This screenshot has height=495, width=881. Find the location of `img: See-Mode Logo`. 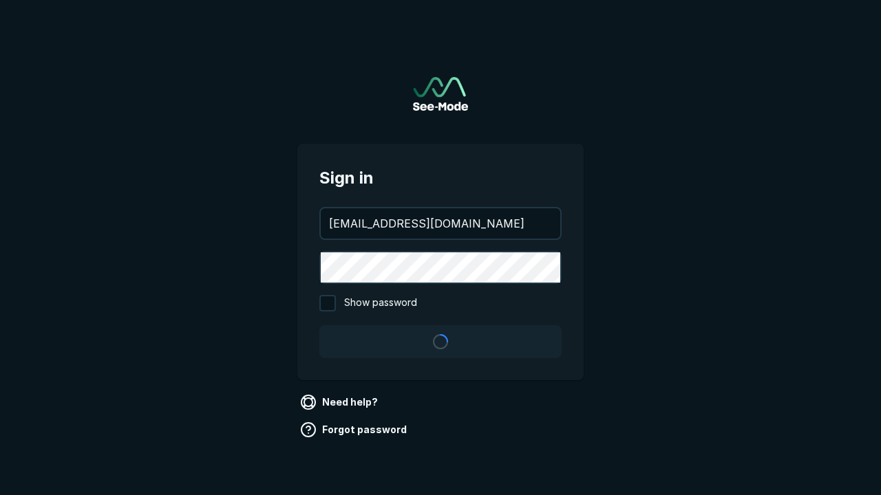

img: See-Mode Logo is located at coordinates (440, 94).